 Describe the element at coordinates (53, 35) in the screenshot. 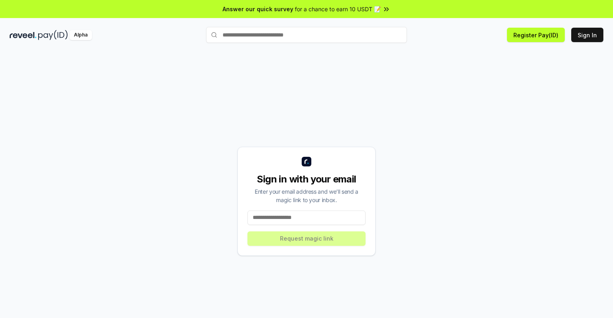

I see `img: pay_id` at that location.